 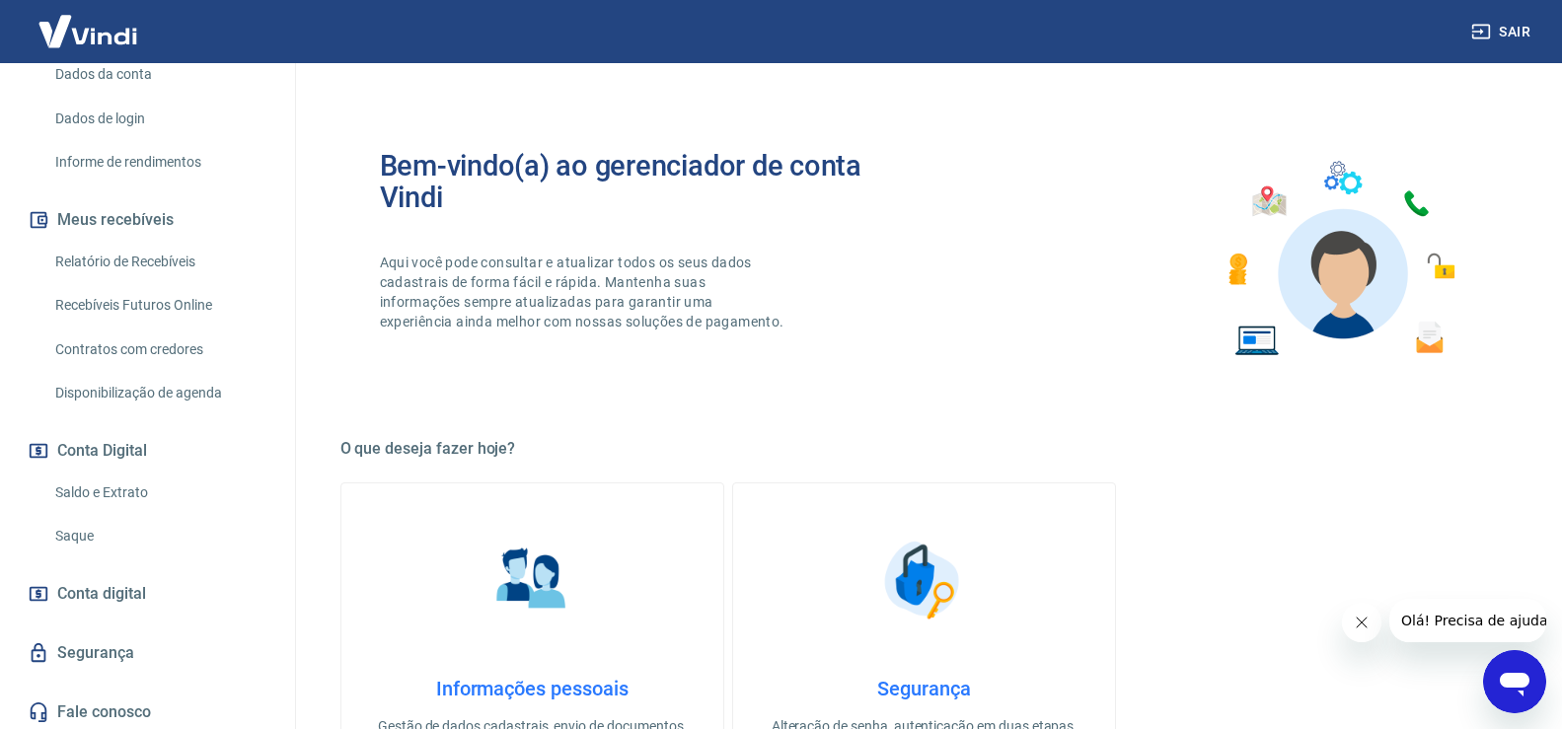 I want to click on img: Vindi, so click(x=88, y=31).